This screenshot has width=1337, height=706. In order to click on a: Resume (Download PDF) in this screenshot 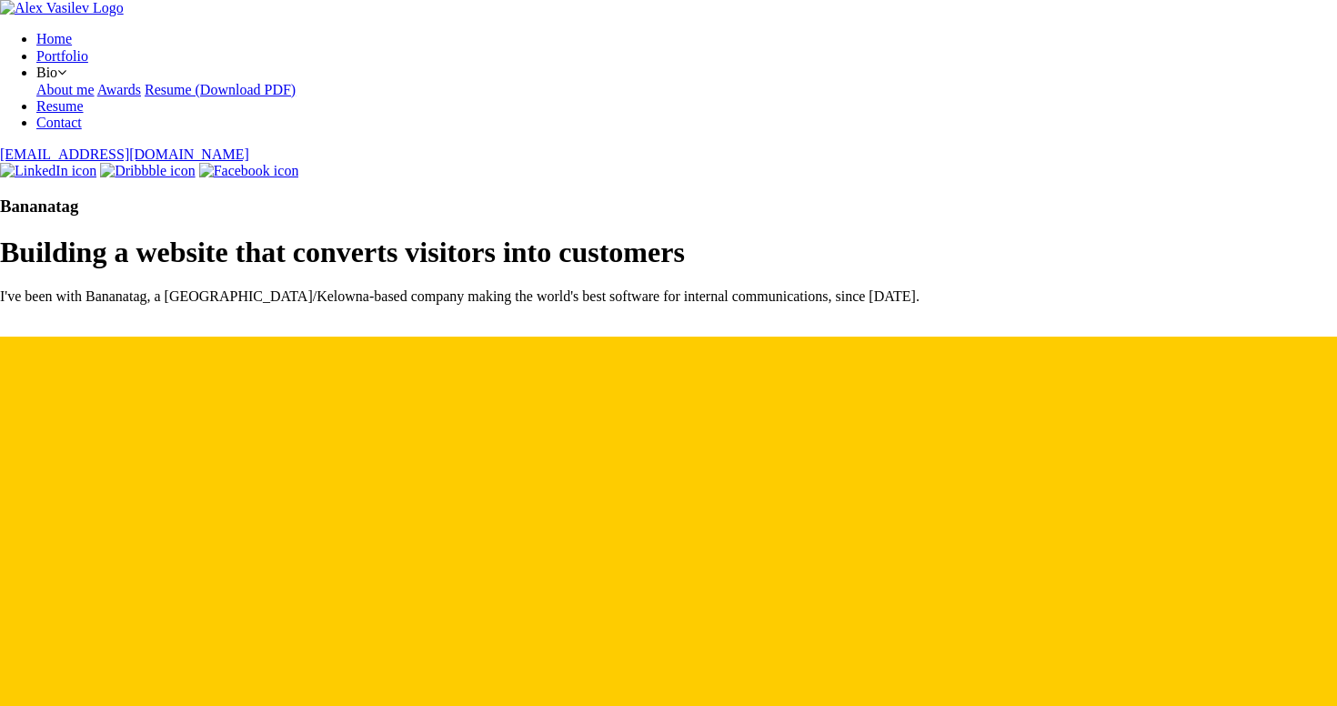, I will do `click(220, 89)`.